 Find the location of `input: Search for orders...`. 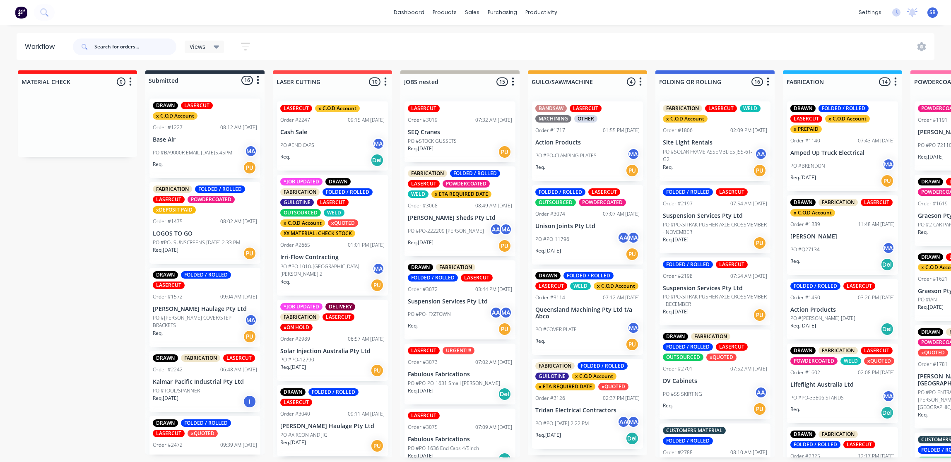

input: Search for orders... is located at coordinates (135, 47).